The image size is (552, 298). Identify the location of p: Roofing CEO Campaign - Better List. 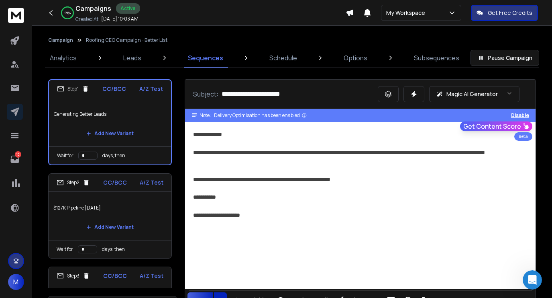
(127, 40).